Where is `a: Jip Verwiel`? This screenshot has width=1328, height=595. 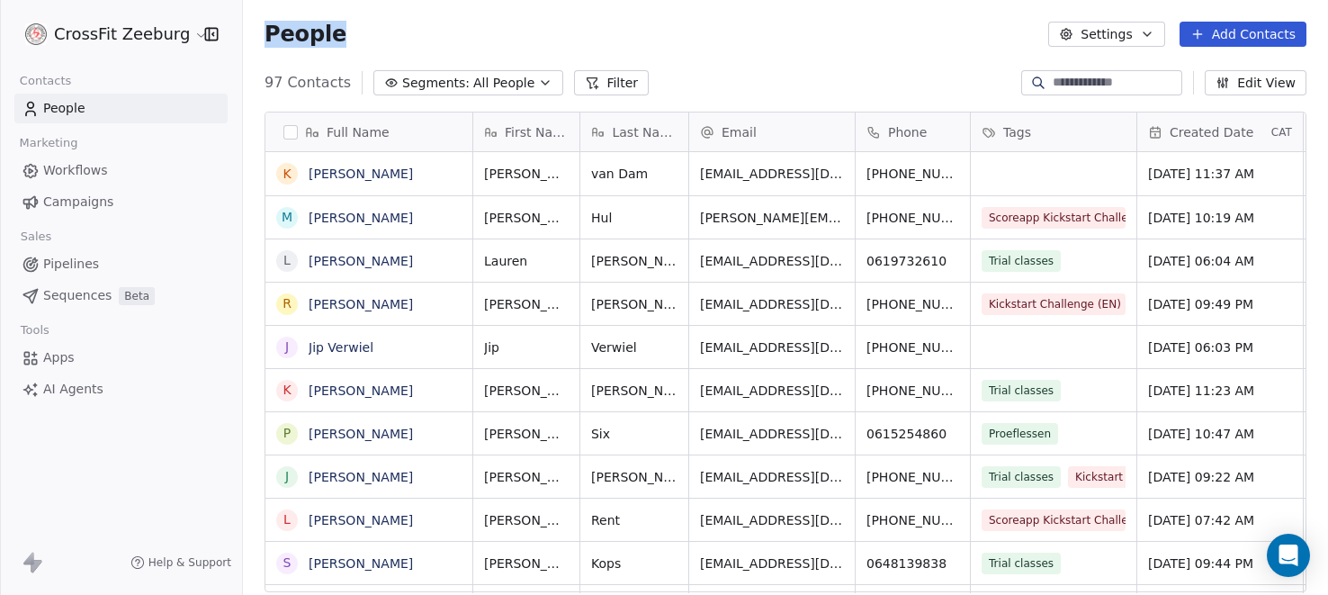 a: Jip Verwiel is located at coordinates (341, 347).